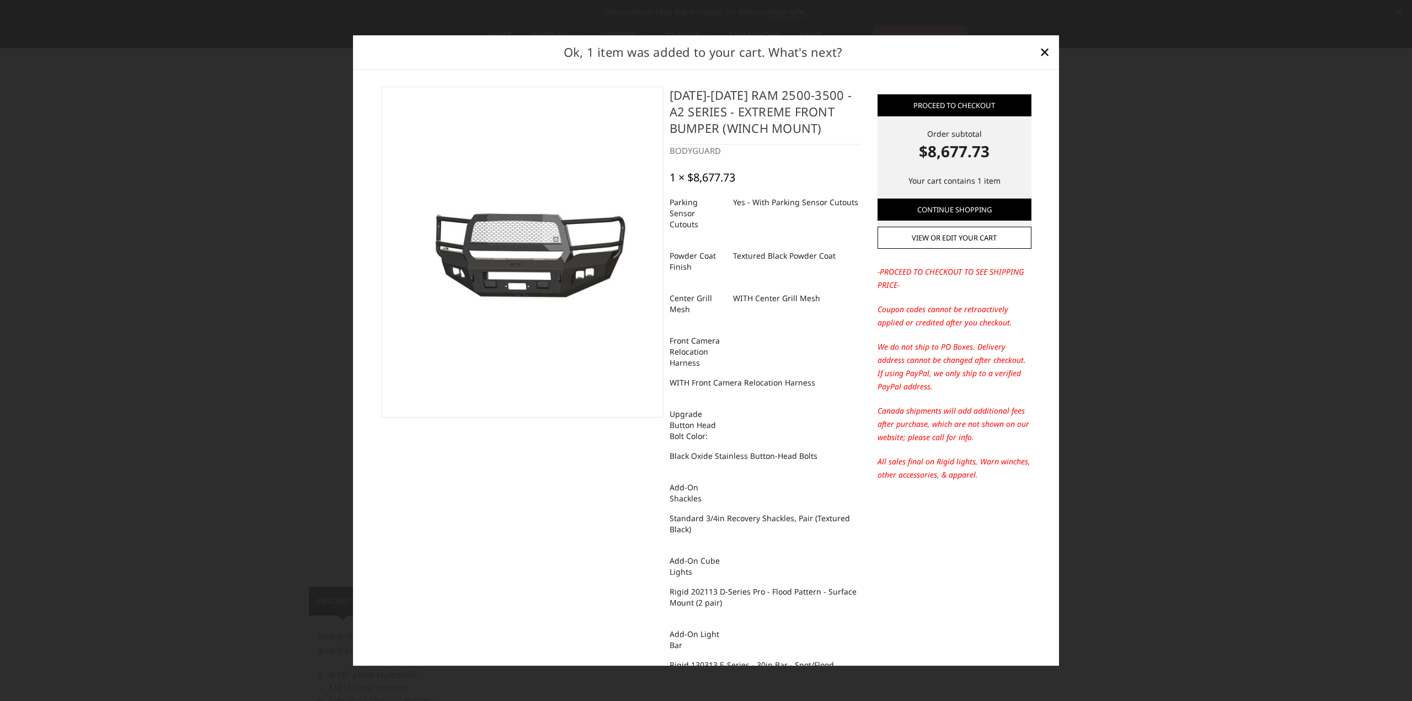 This screenshot has height=701, width=1412. I want to click on div: Order subtotal, so click(954, 145).